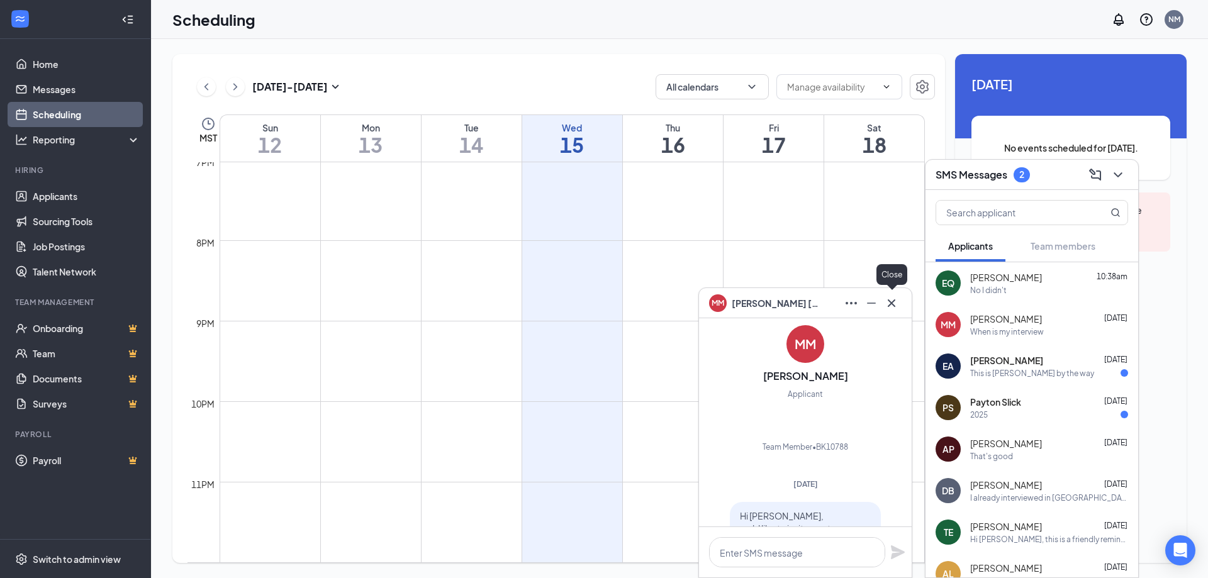  What do you see at coordinates (86, 272) in the screenshot?
I see `a: Talent Network` at bounding box center [86, 272].